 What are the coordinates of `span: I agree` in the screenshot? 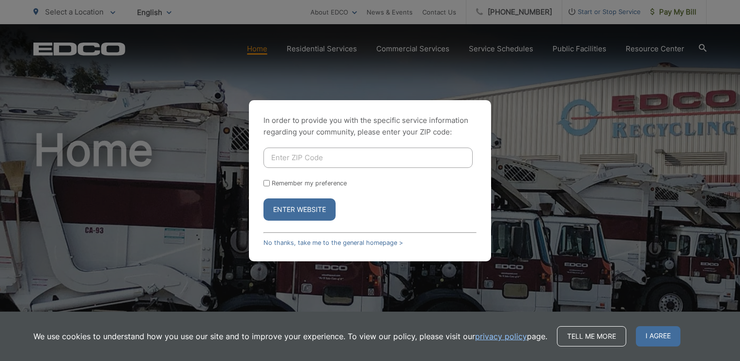 It's located at (658, 337).